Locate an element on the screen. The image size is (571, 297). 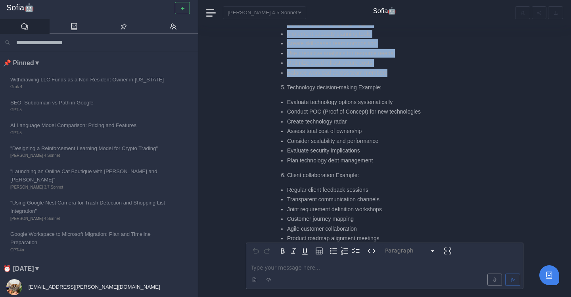
li: Joint requirement definition workshops is located at coordinates (387, 209).